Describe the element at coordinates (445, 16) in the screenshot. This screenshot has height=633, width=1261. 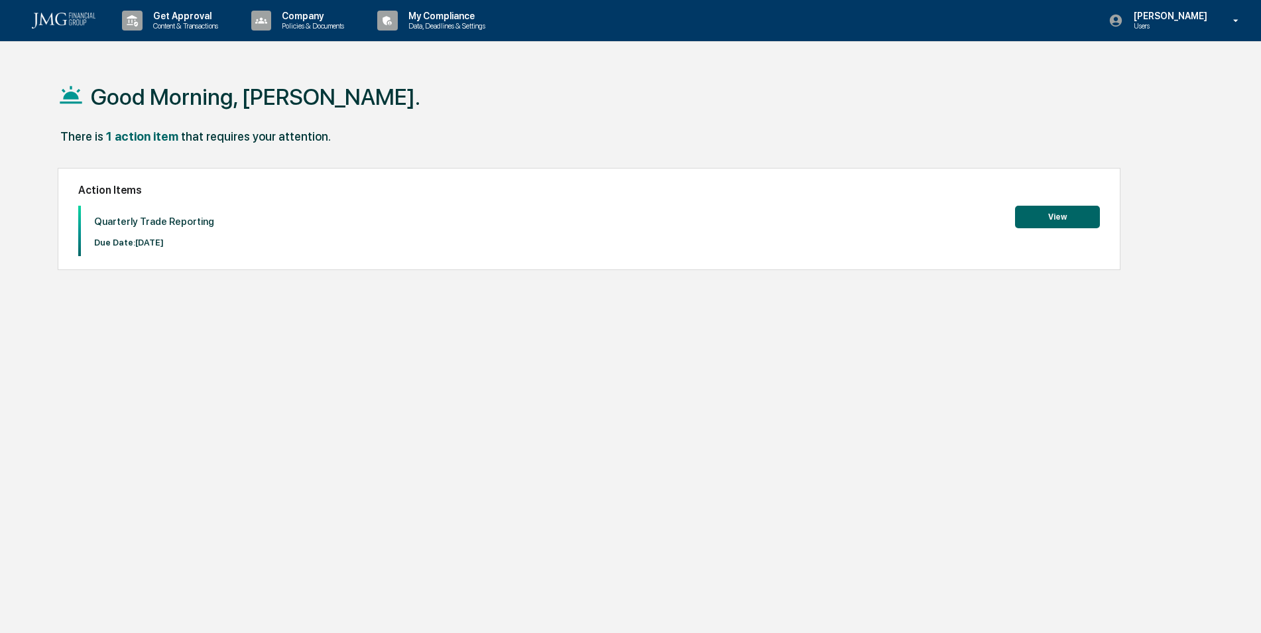
I see `p: My Compliance` at that location.